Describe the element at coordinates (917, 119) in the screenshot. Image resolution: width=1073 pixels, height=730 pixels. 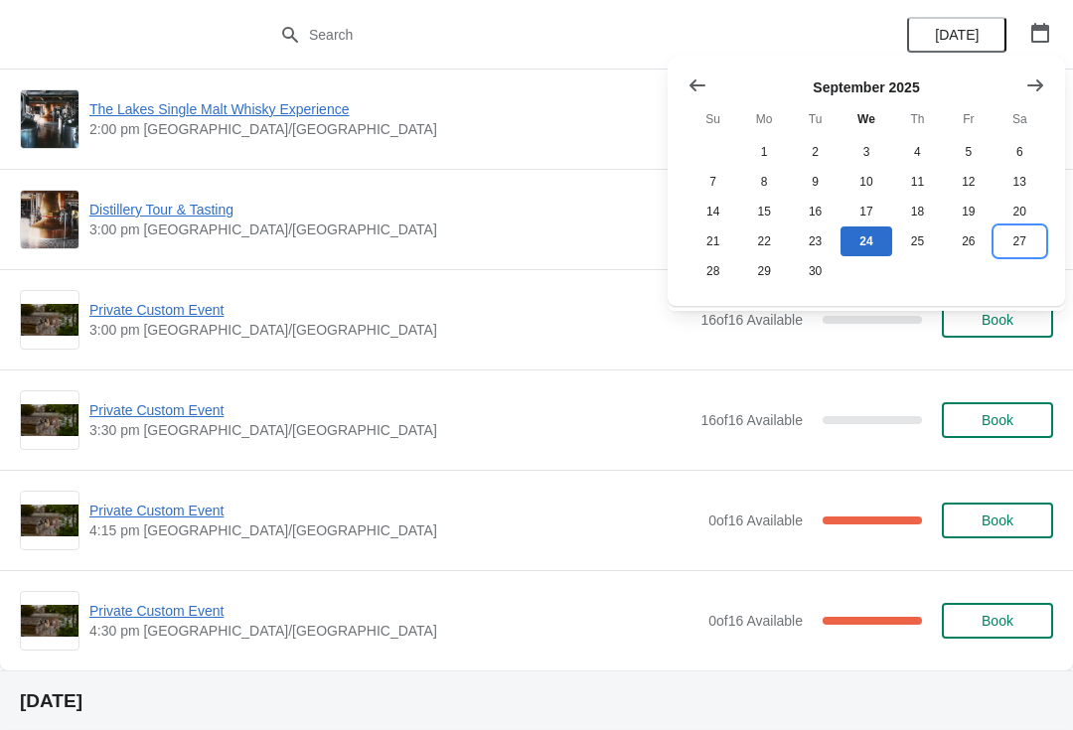
I see `th: Thursday` at that location.